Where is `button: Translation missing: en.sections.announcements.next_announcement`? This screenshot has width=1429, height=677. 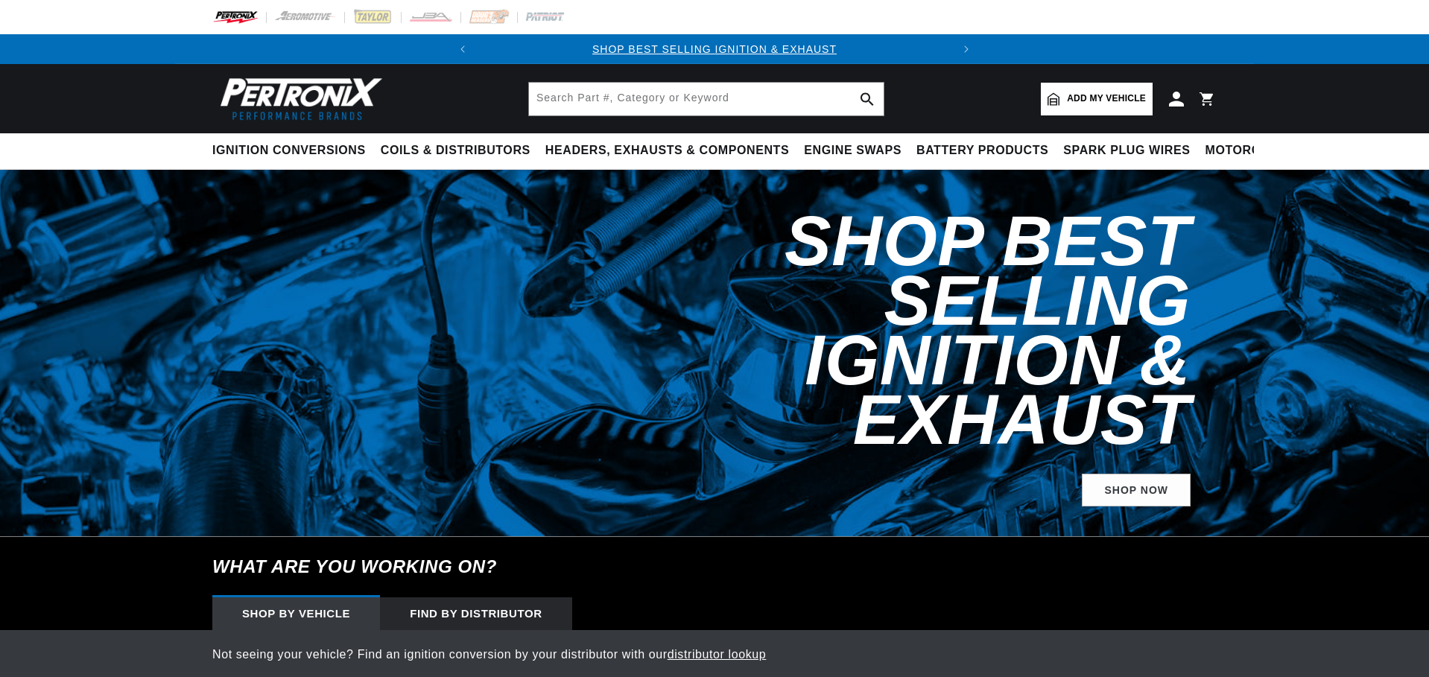 button: Translation missing: en.sections.announcements.next_announcement is located at coordinates (966, 49).